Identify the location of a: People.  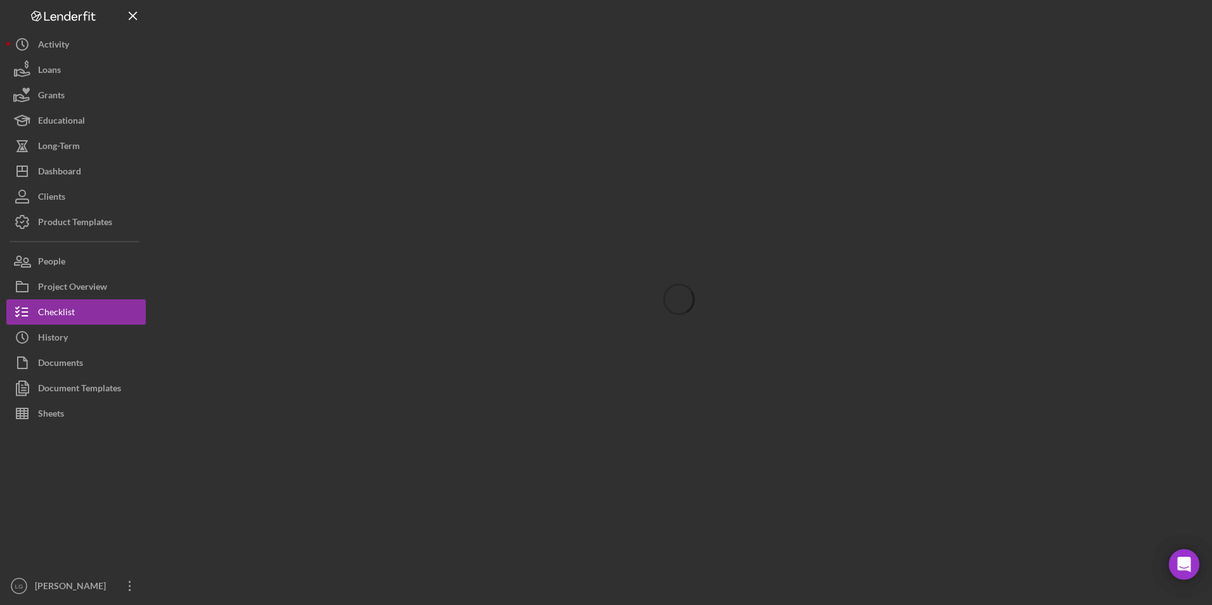
(76, 261).